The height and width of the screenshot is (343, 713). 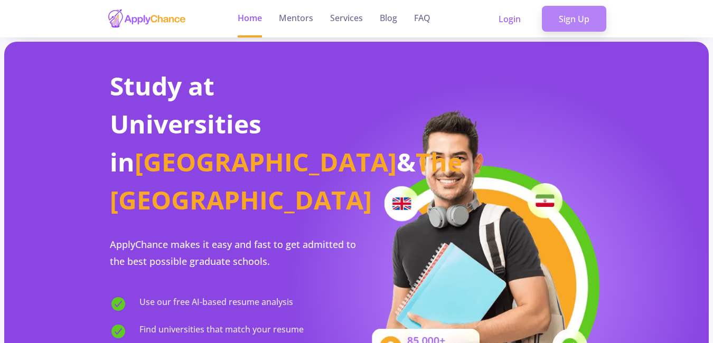 I want to click on span: Use our free AI-based resume analysis, so click(x=216, y=304).